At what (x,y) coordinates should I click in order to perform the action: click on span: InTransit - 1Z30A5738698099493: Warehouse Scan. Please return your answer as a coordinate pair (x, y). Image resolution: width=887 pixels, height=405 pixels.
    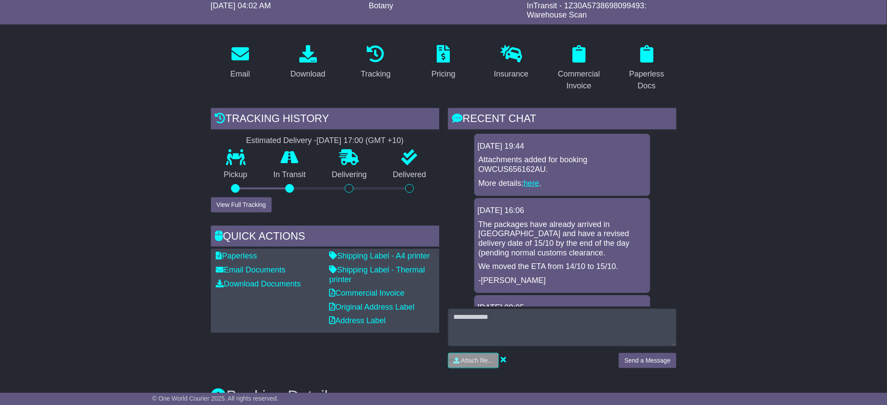
    Looking at the image, I should click on (587, 10).